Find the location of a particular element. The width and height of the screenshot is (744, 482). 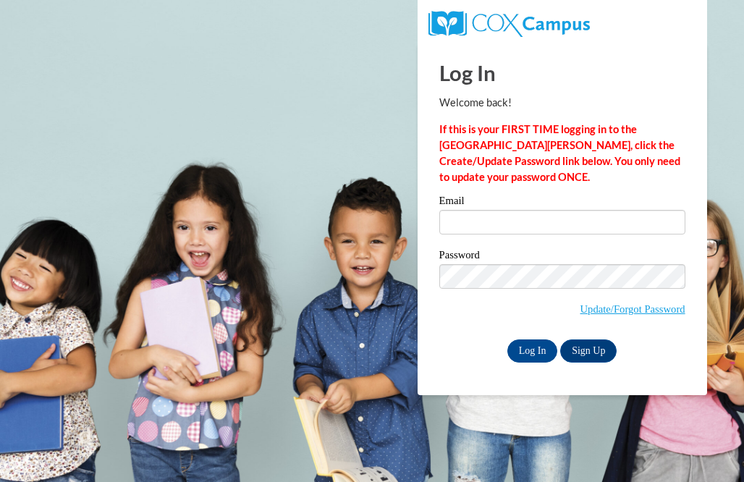

label: Password is located at coordinates (562, 257).